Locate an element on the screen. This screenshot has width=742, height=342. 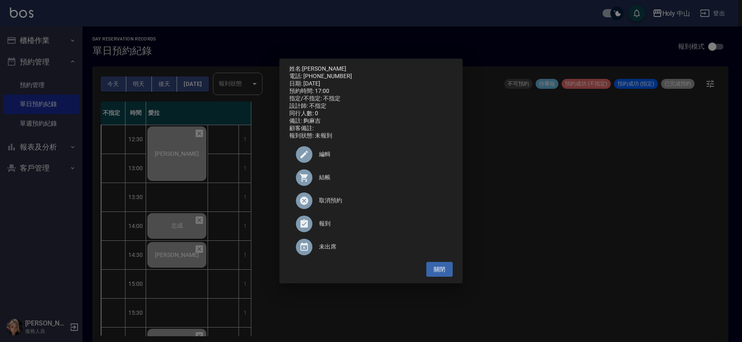
span: 未出席 is located at coordinates (382, 246).